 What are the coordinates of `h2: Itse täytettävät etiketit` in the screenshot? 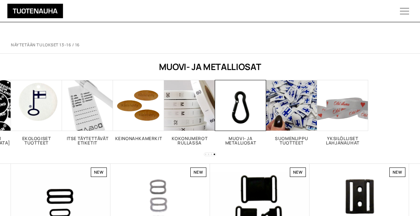 It's located at (88, 141).